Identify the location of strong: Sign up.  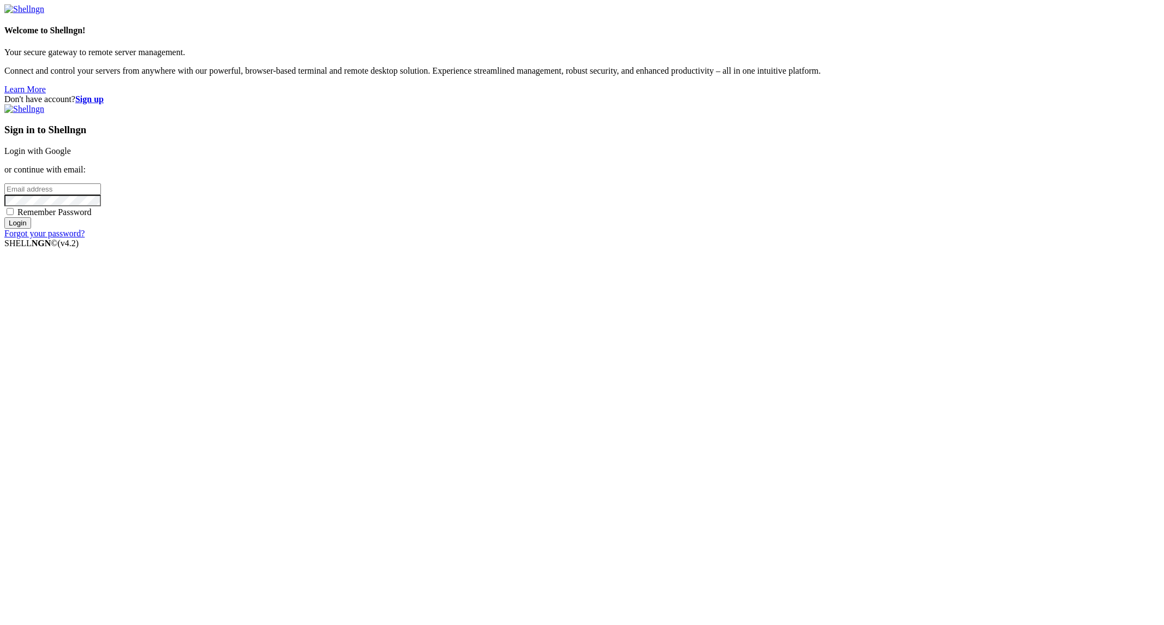
(89, 99).